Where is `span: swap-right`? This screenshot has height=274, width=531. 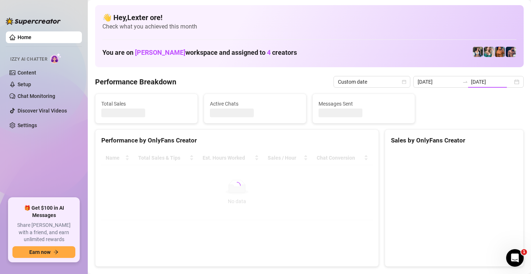 span: swap-right is located at coordinates (465, 82).